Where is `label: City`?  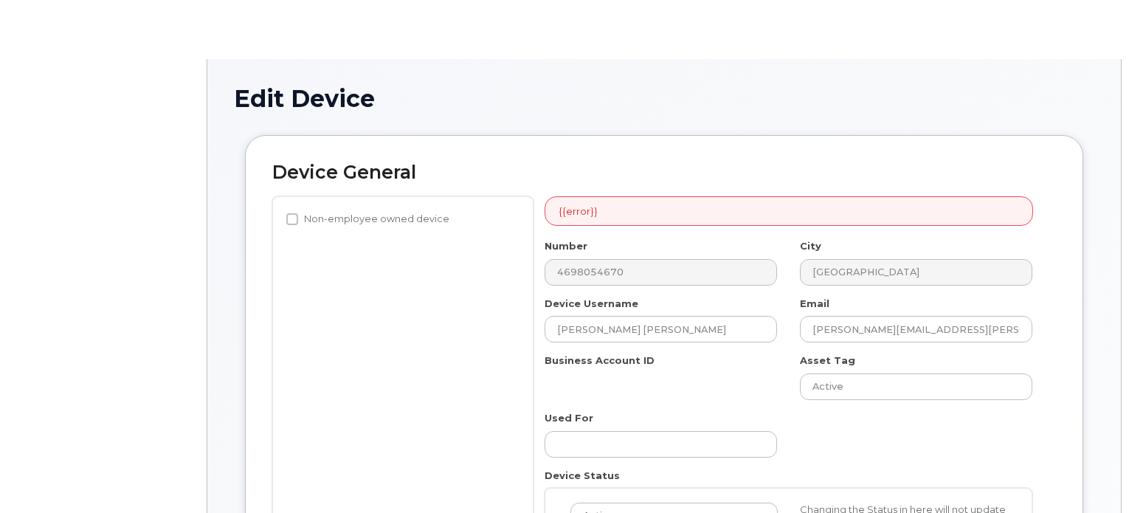
label: City is located at coordinates (810, 246).